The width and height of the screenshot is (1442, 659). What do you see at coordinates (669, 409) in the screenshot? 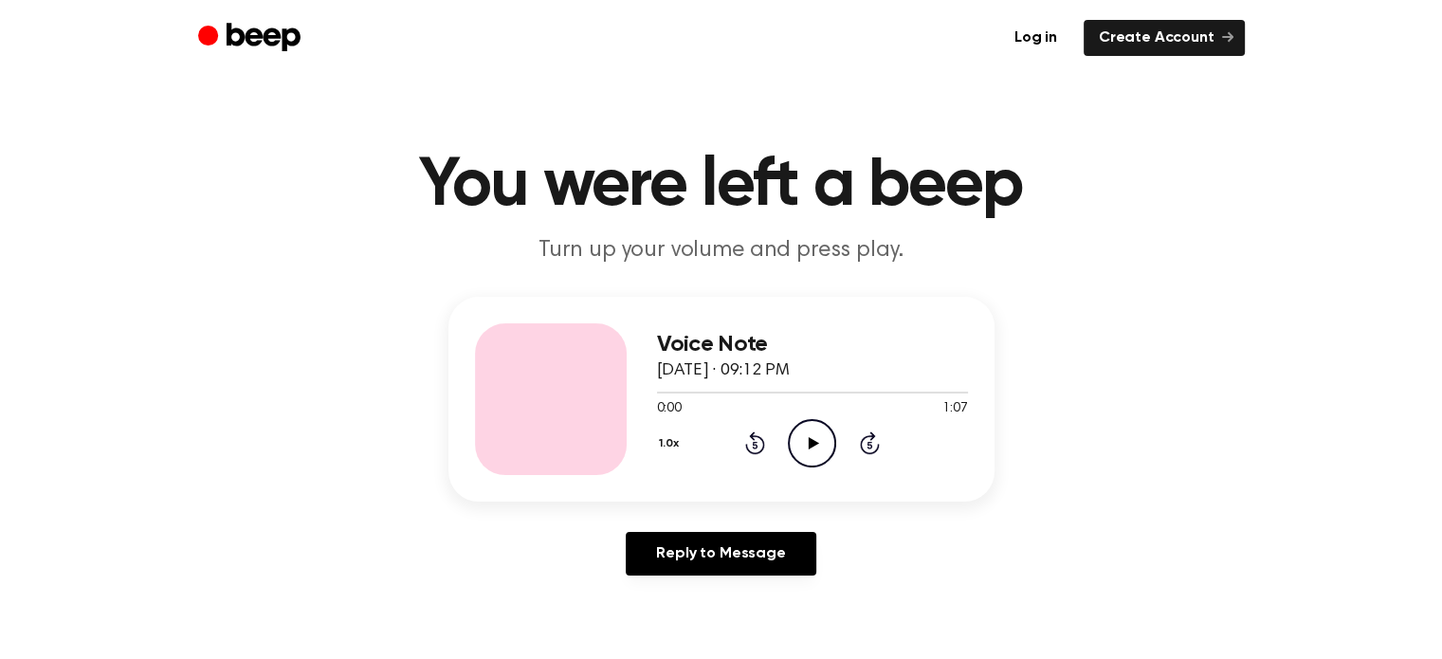
I see `span: 0:00` at bounding box center [669, 409].